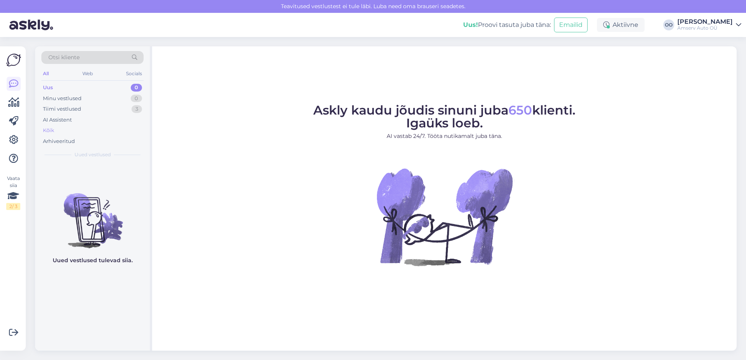 This screenshot has width=746, height=360. Describe the element at coordinates (48, 131) in the screenshot. I see `div: Kõik` at that location.